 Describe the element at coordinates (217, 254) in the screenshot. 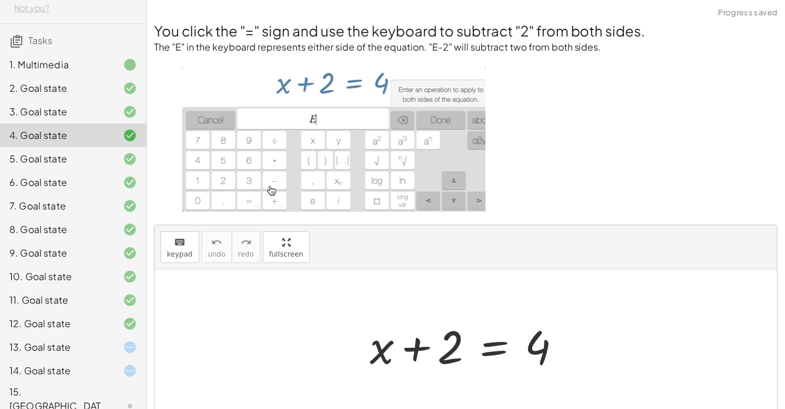

I see `span: undo` at that location.